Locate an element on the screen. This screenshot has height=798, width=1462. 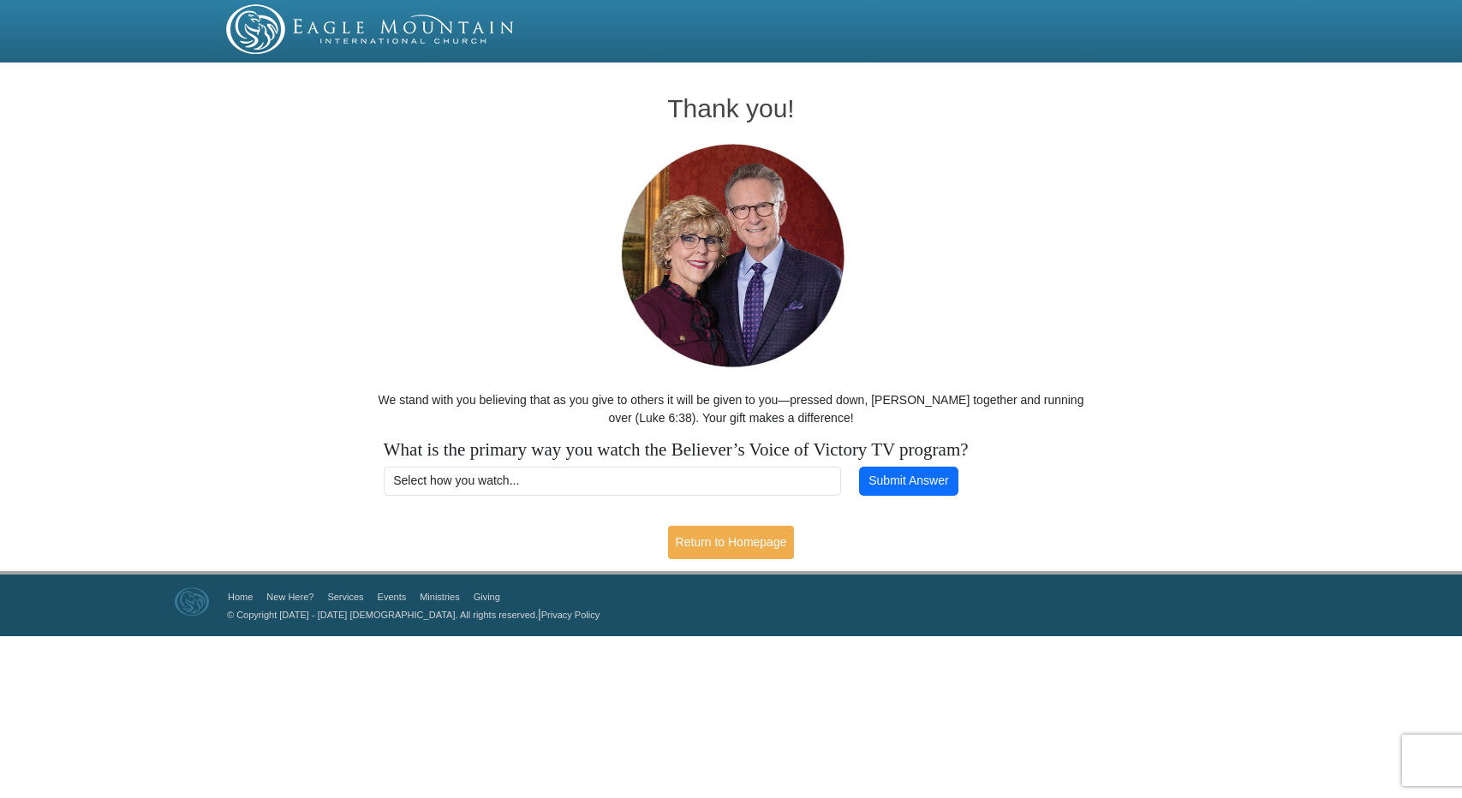
h1: Thank you! is located at coordinates (731, 108).